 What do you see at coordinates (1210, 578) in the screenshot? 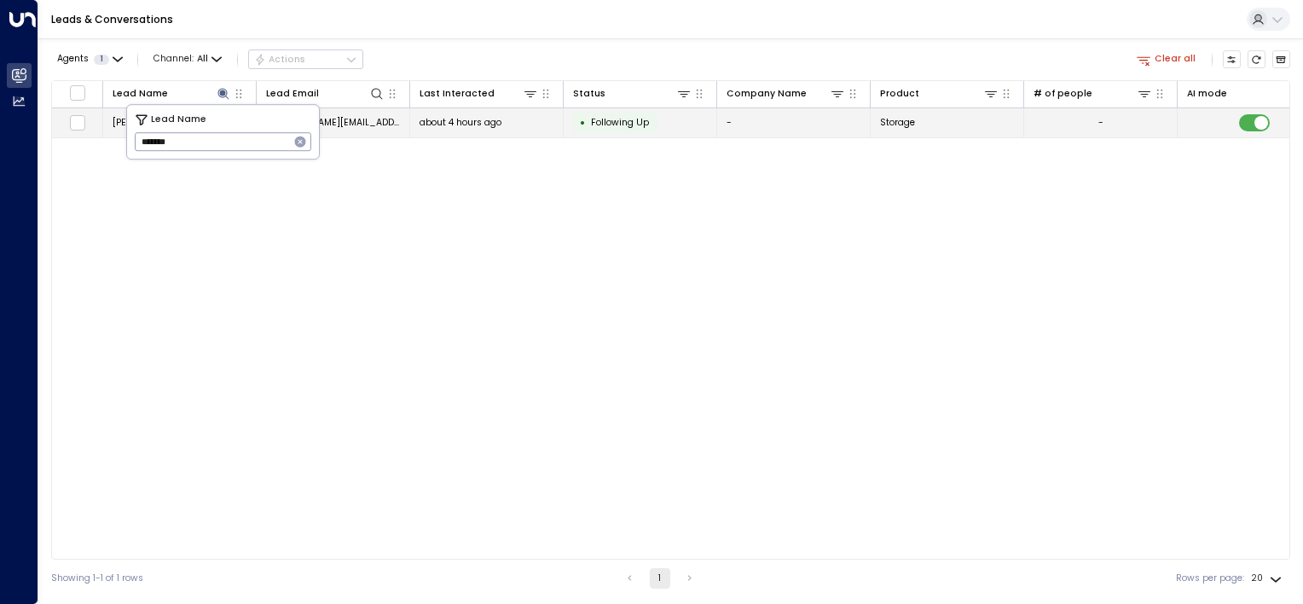
I see `label: Rows per page:` at bounding box center [1210, 578].